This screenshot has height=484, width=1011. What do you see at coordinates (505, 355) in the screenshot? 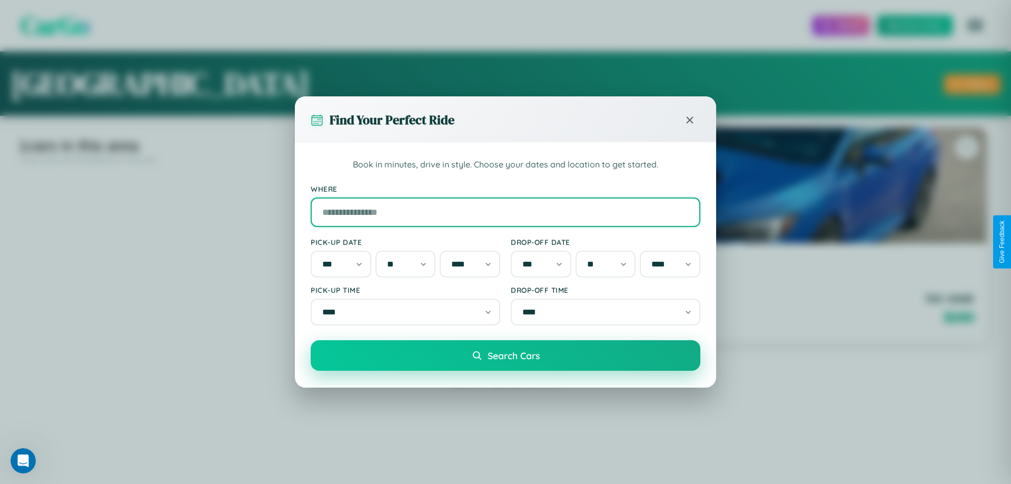
I see `button: Search Cars` at bounding box center [505, 355].